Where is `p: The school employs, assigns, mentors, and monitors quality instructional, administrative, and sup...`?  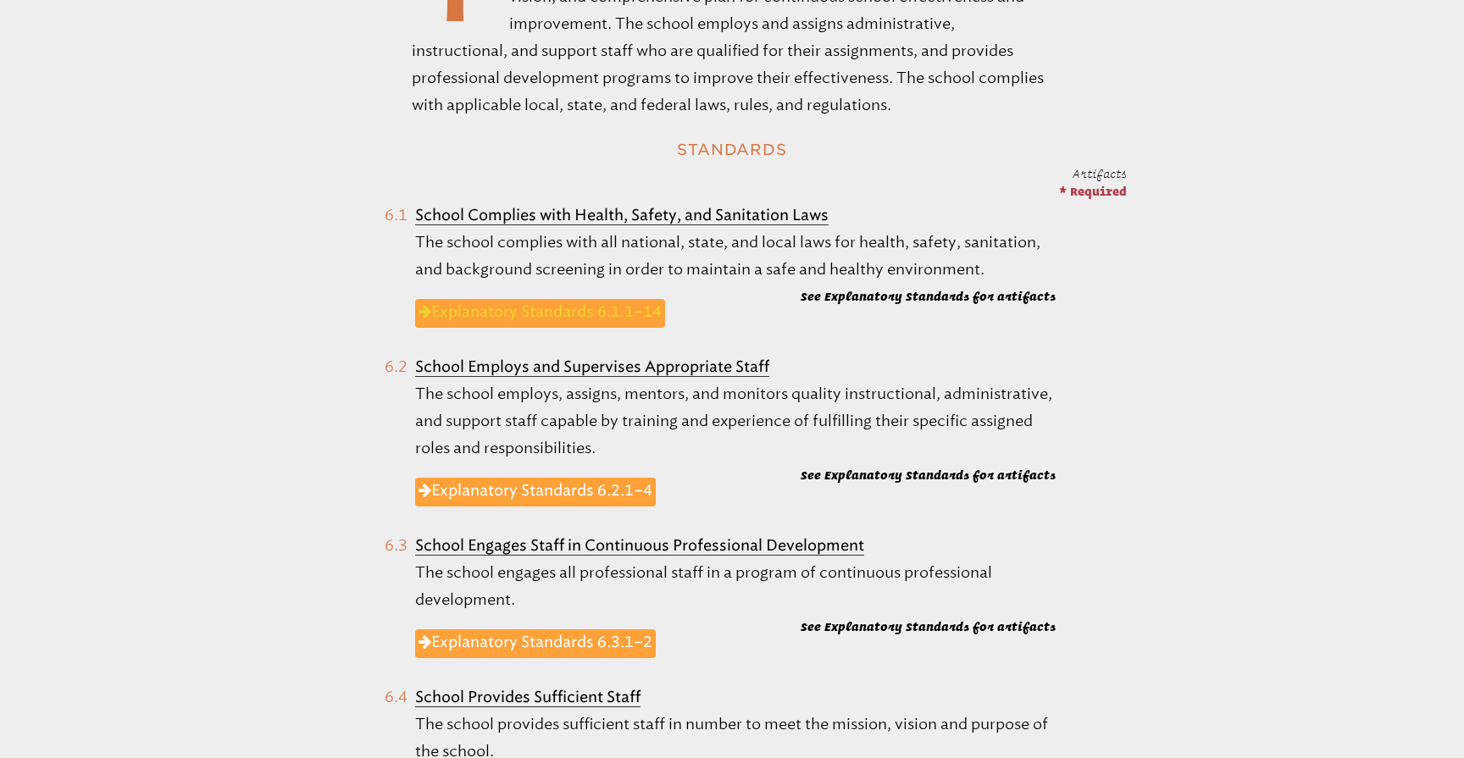 p: The school employs, assigns, mentors, and monitors quality instructional, administrative, and sup... is located at coordinates (735, 421).